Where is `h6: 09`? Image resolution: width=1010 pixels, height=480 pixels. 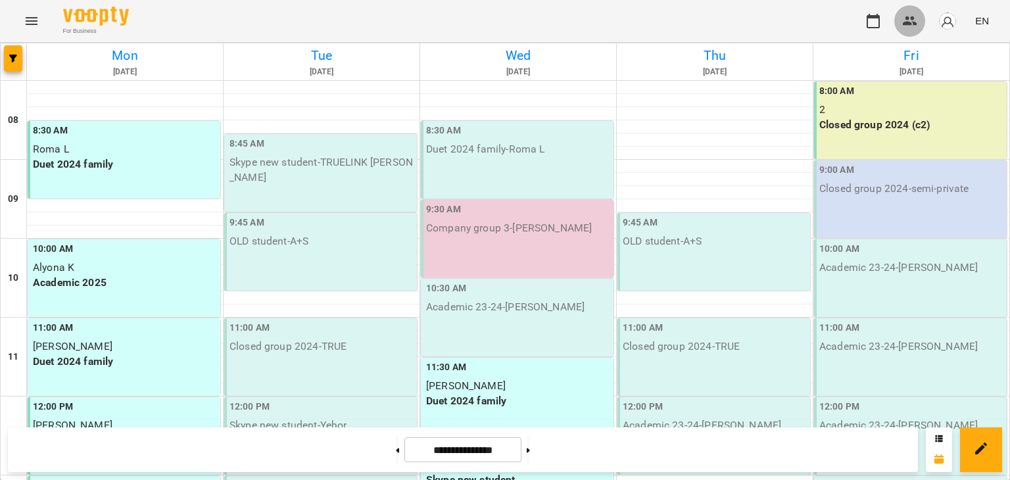 h6: 09 is located at coordinates (13, 199).